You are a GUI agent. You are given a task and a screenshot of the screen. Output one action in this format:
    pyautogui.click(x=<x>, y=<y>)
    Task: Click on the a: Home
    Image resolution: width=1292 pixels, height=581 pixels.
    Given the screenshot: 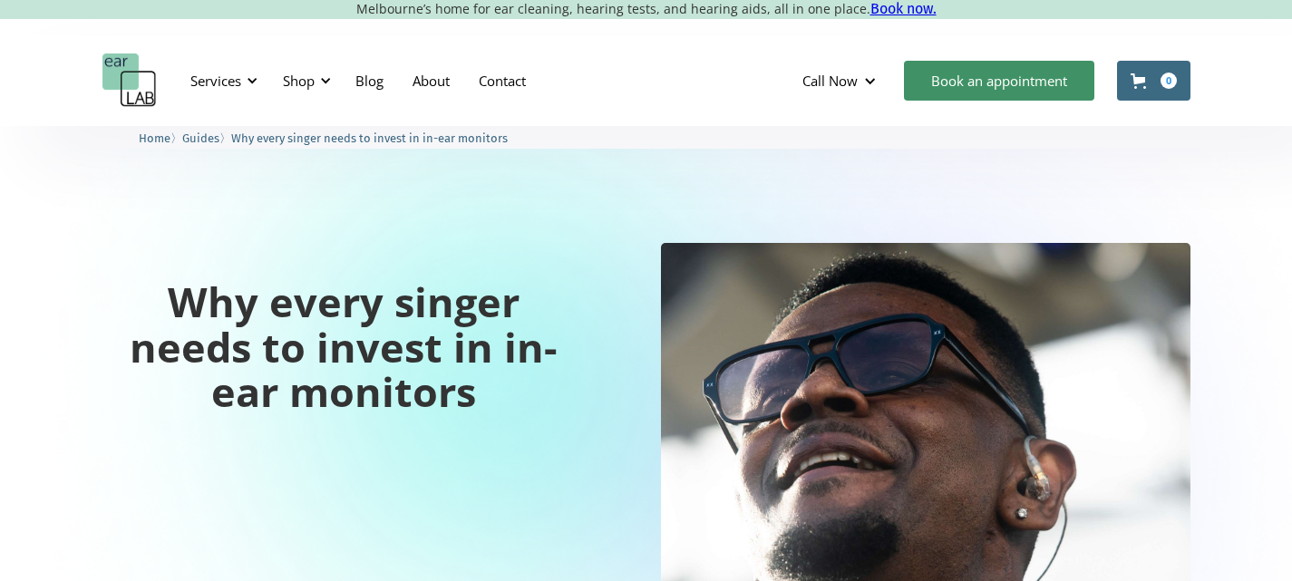 What is the action you would take?
    pyautogui.click(x=154, y=137)
    